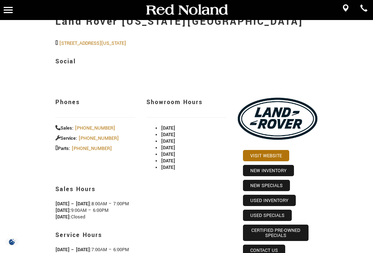  I want to click on strong: Parts:, so click(63, 149).